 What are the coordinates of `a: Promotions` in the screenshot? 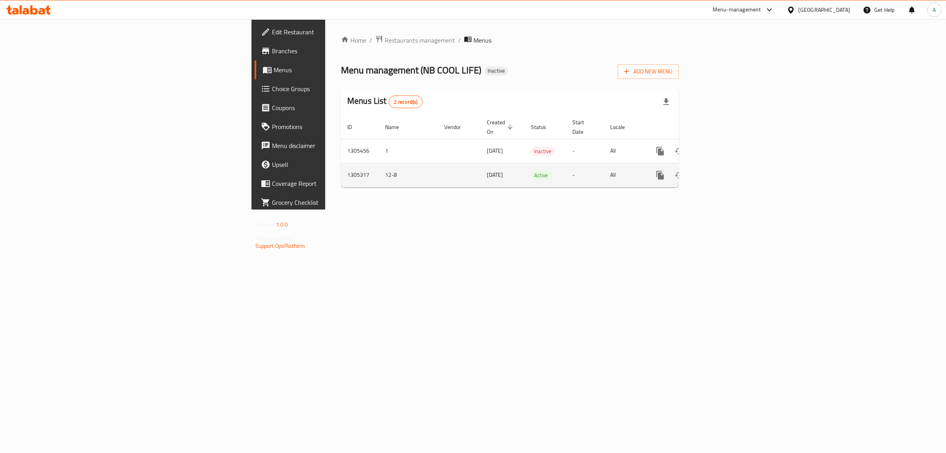 It's located at (332, 127).